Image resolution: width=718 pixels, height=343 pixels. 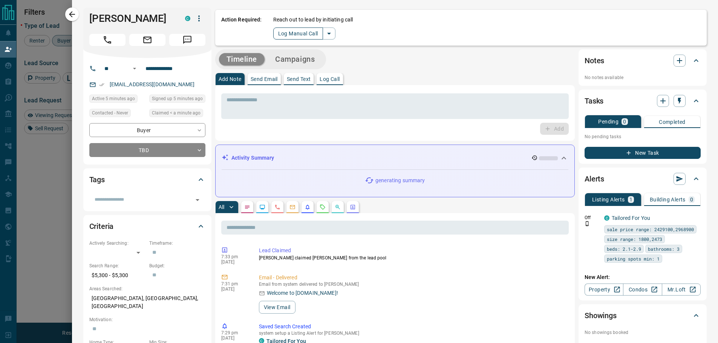 What do you see at coordinates (177, 243) in the screenshot?
I see `p: Timeframe:` at bounding box center [177, 243].